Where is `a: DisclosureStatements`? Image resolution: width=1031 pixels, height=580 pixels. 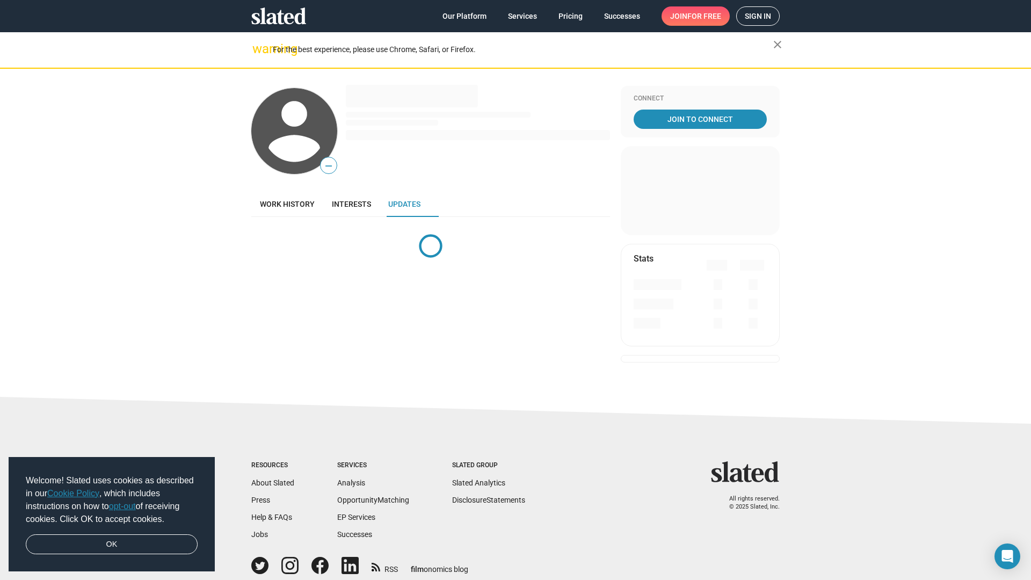 a: DisclosureStatements is located at coordinates (489, 500).